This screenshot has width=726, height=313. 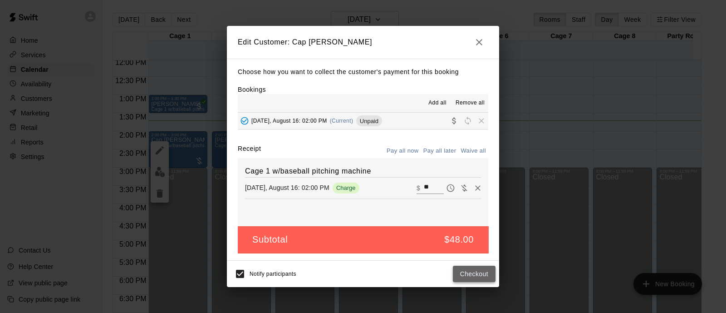 What do you see at coordinates (438, 103) in the screenshot?
I see `span: Add all` at bounding box center [438, 103].